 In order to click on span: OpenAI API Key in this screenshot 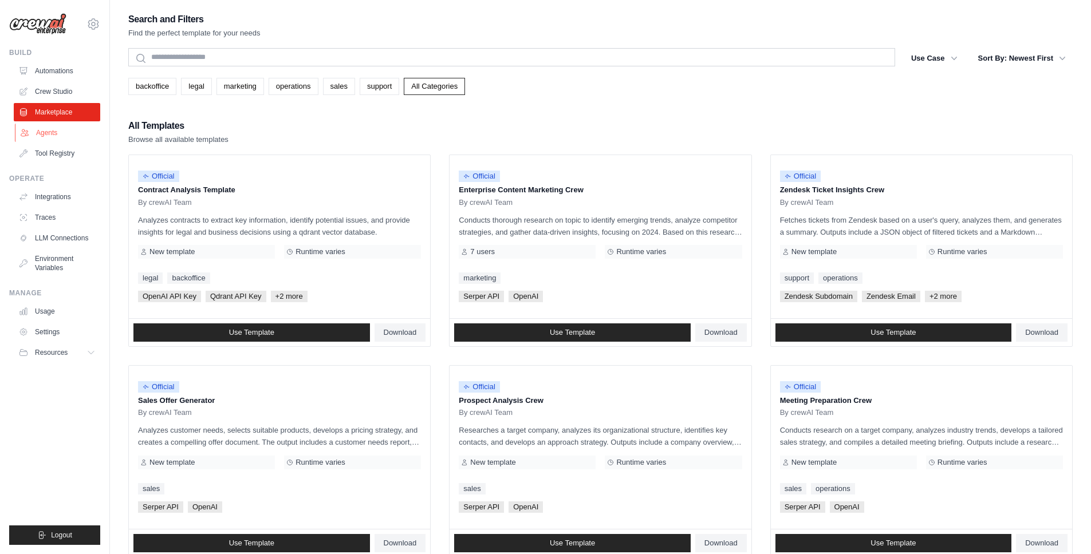, I will do `click(169, 297)`.